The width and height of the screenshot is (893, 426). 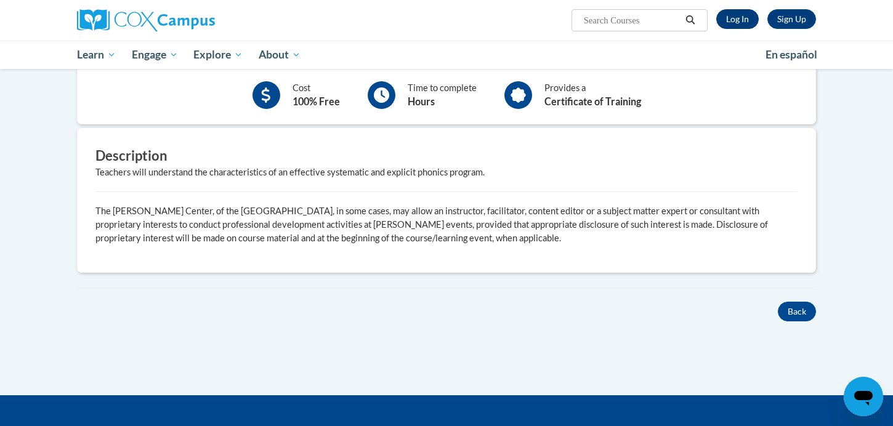 I want to click on a: Log In, so click(x=738, y=19).